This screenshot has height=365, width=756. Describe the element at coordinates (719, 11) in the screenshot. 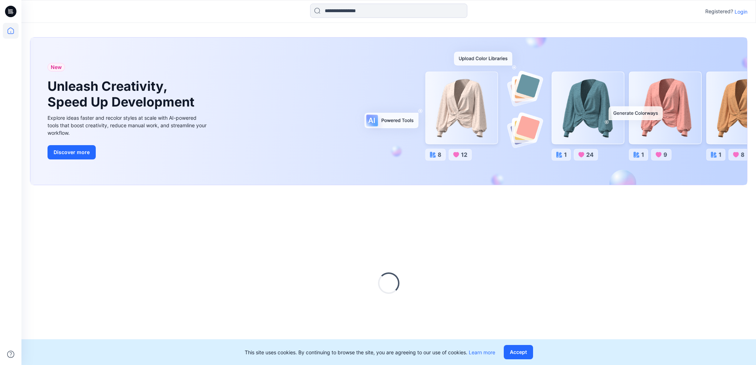

I see `p: Registered?` at that location.